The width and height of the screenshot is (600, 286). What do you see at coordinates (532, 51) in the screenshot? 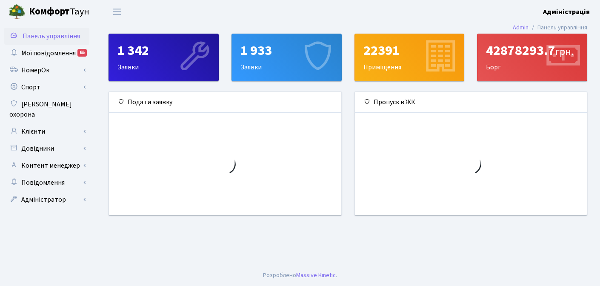
I see `div: 42878293.7` at bounding box center [532, 51].